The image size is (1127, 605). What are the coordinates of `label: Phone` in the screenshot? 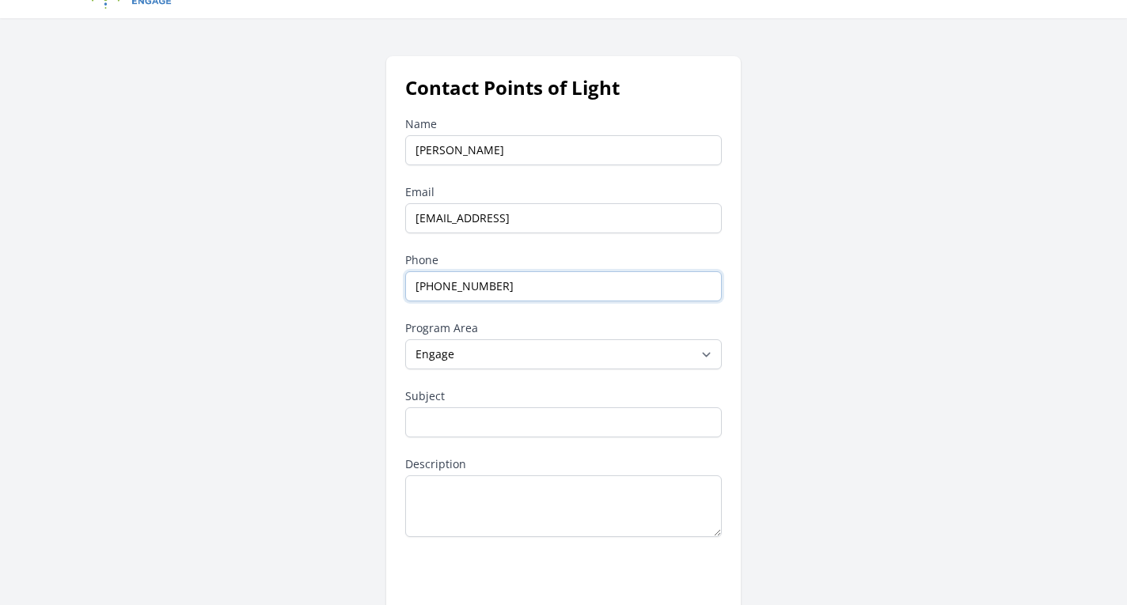 It's located at (563, 260).